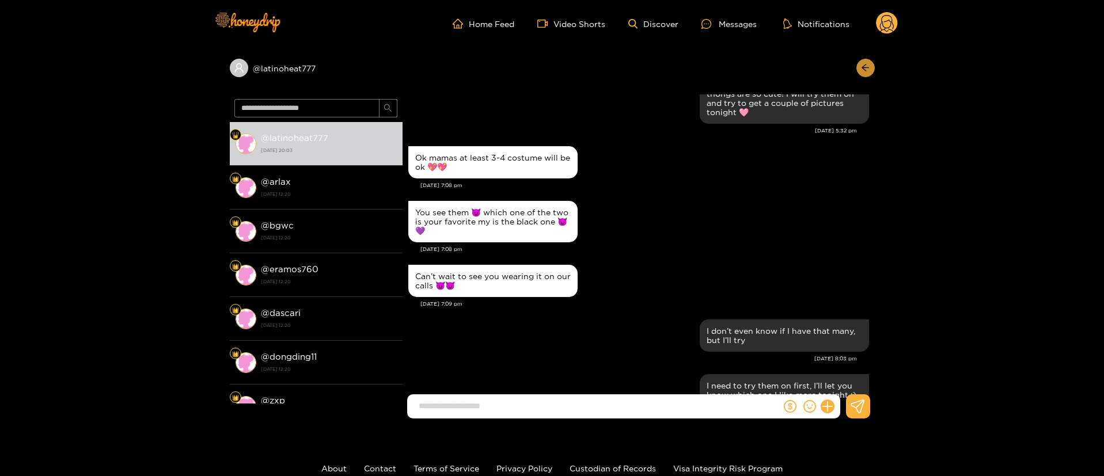 This screenshot has height=476, width=1104. Describe the element at coordinates (729, 24) in the screenshot. I see `div: Messages` at that location.